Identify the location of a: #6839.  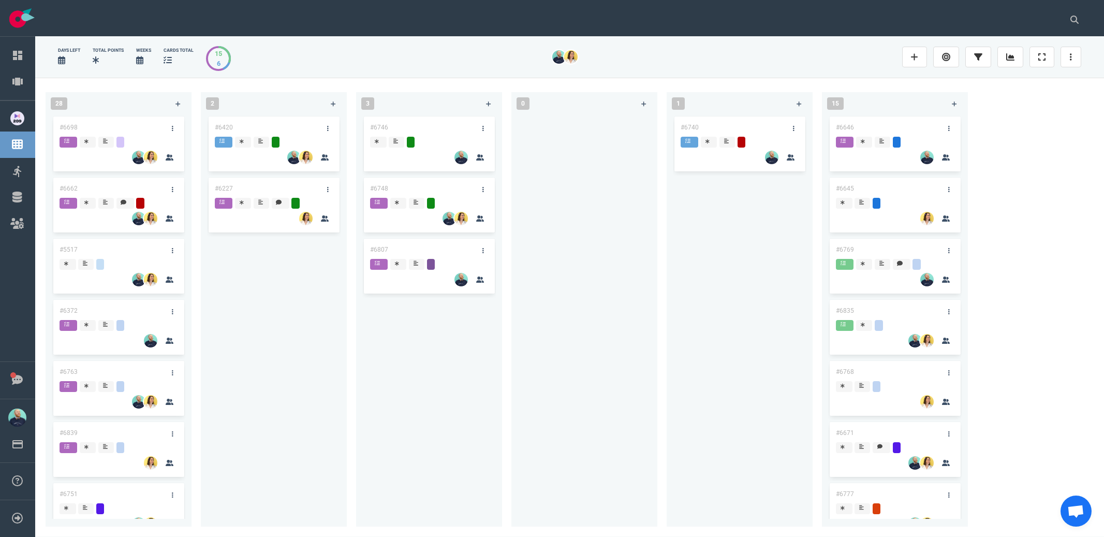
(68, 433).